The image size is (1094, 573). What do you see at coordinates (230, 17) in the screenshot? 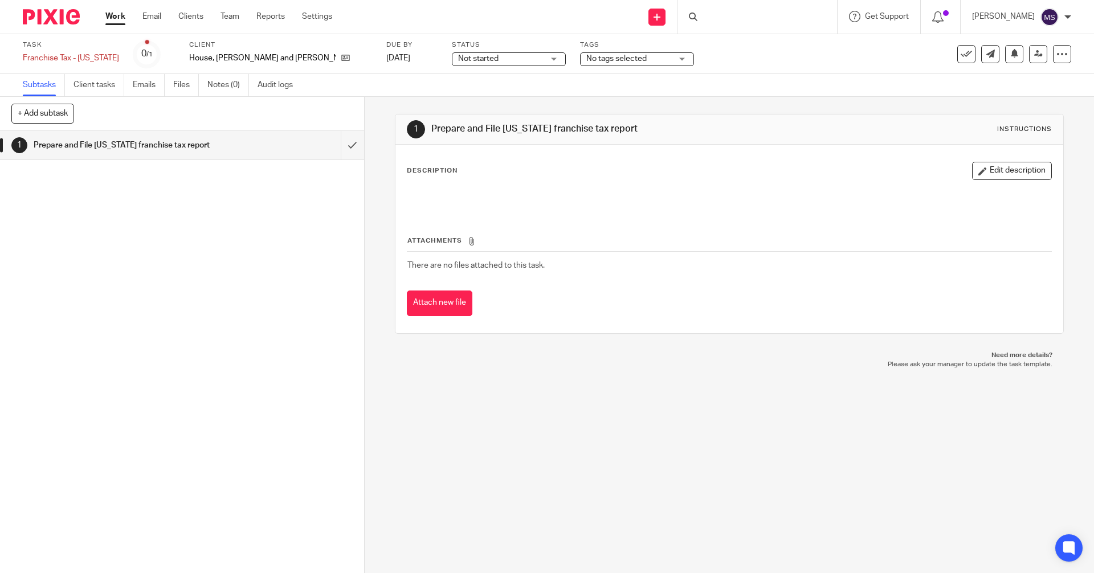
I see `a: Team` at bounding box center [230, 17].